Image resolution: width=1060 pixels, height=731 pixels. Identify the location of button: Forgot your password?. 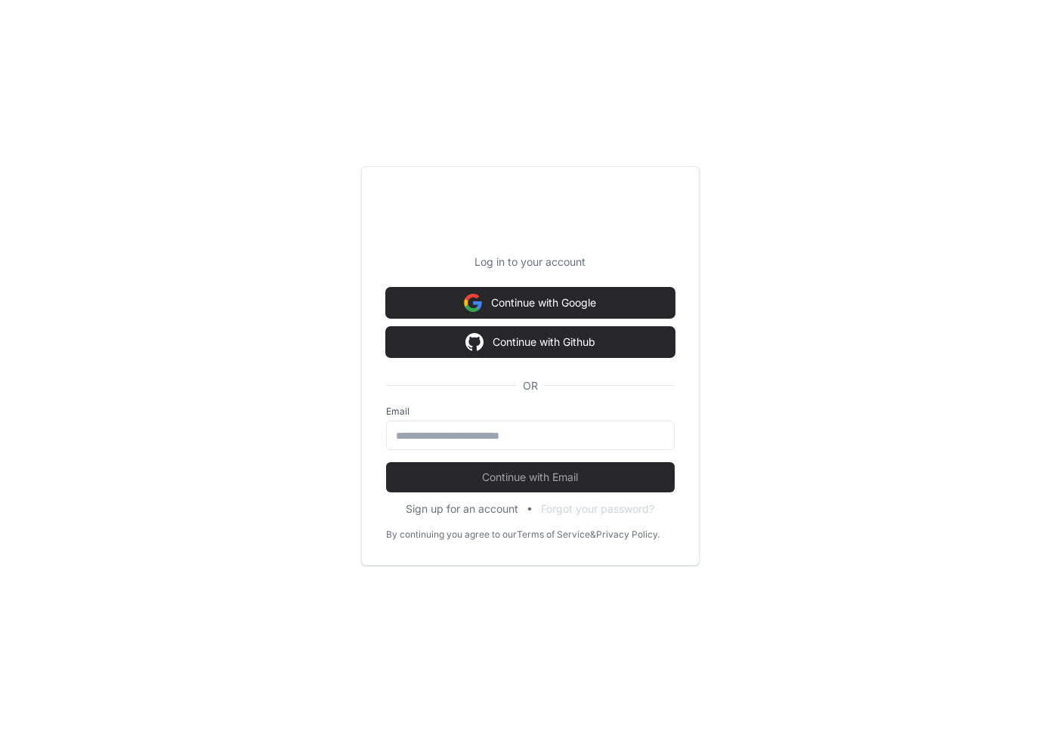
(598, 509).